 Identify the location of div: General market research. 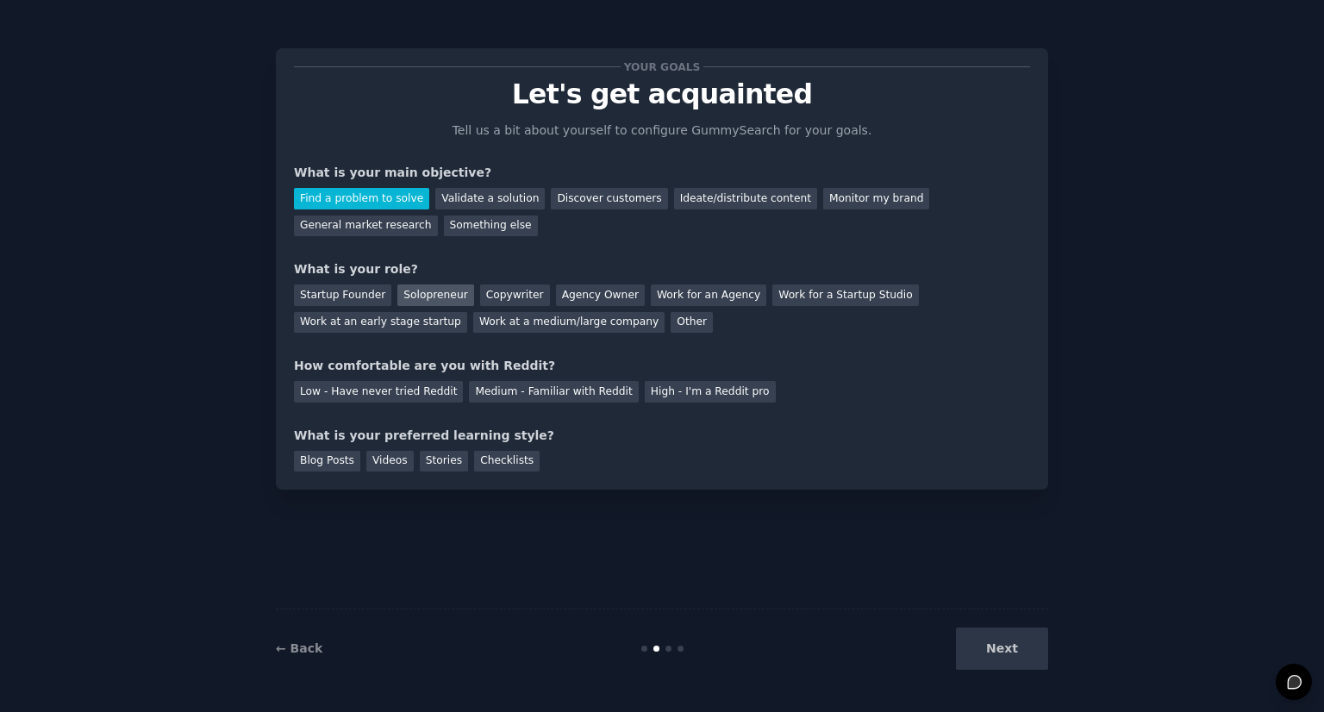
(365, 226).